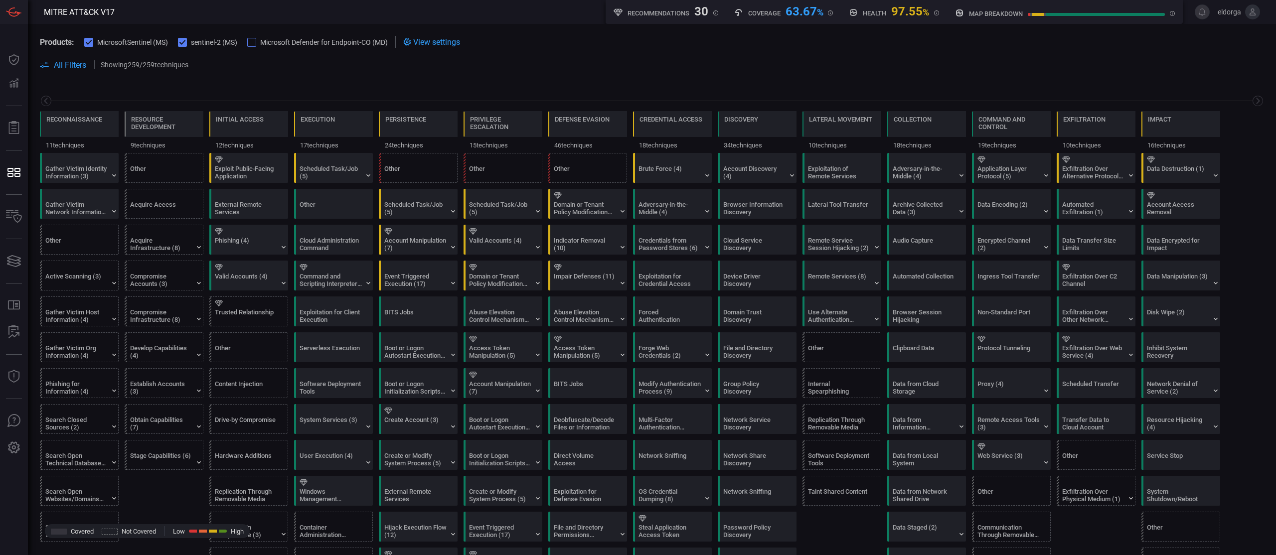 This screenshot has height=555, width=1276. I want to click on div: Adversary-in-the-Middle (4), so click(669, 208).